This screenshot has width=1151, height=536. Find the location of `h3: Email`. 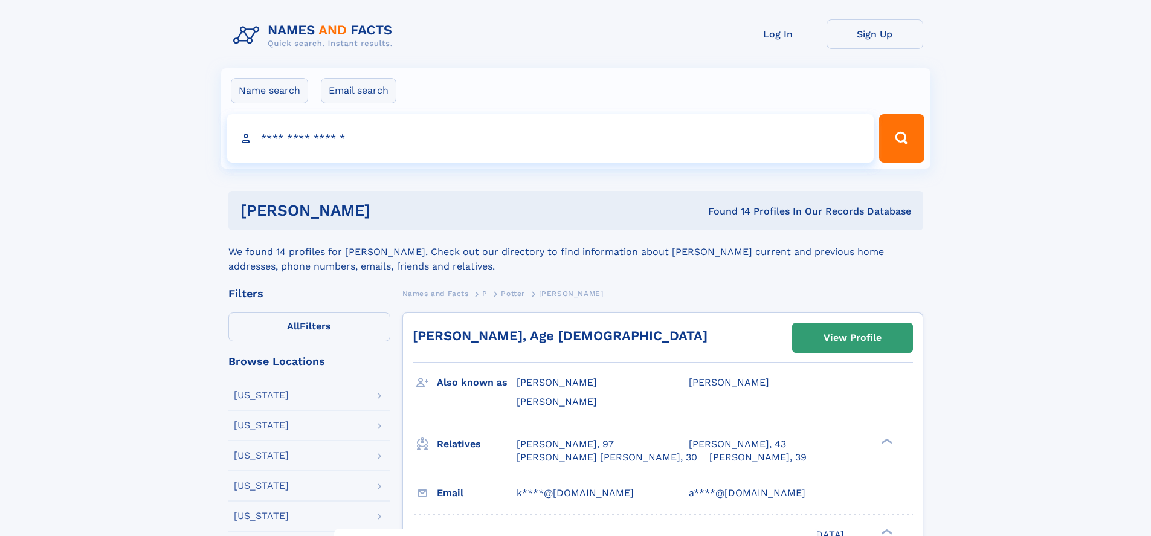

h3: Email is located at coordinates (477, 493).